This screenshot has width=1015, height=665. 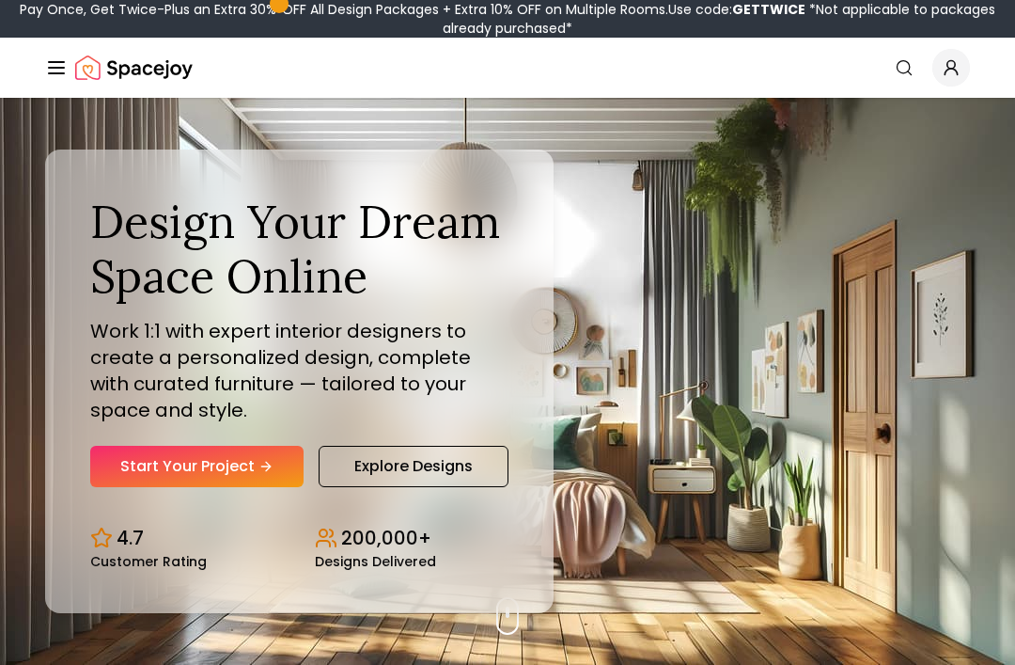 What do you see at coordinates (197, 466) in the screenshot?
I see `a: Start Your Project` at bounding box center [197, 466].